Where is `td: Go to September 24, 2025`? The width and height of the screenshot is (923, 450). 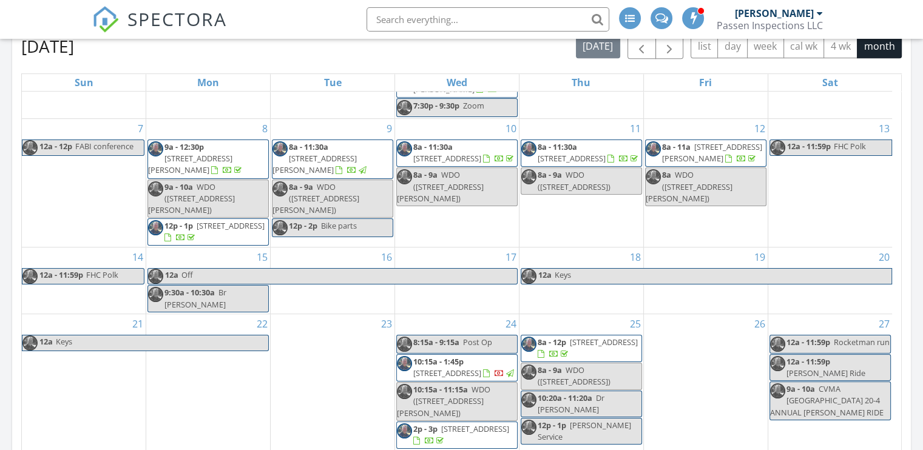
td: Go to September 24, 2025 is located at coordinates (457, 382).